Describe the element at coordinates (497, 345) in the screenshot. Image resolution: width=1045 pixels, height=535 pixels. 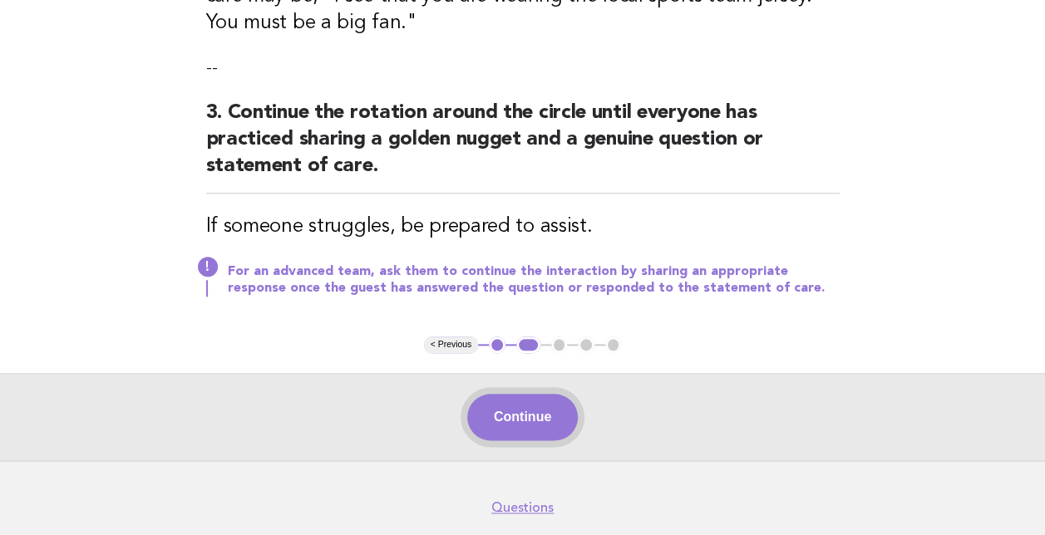
I see `button: 1` at that location.